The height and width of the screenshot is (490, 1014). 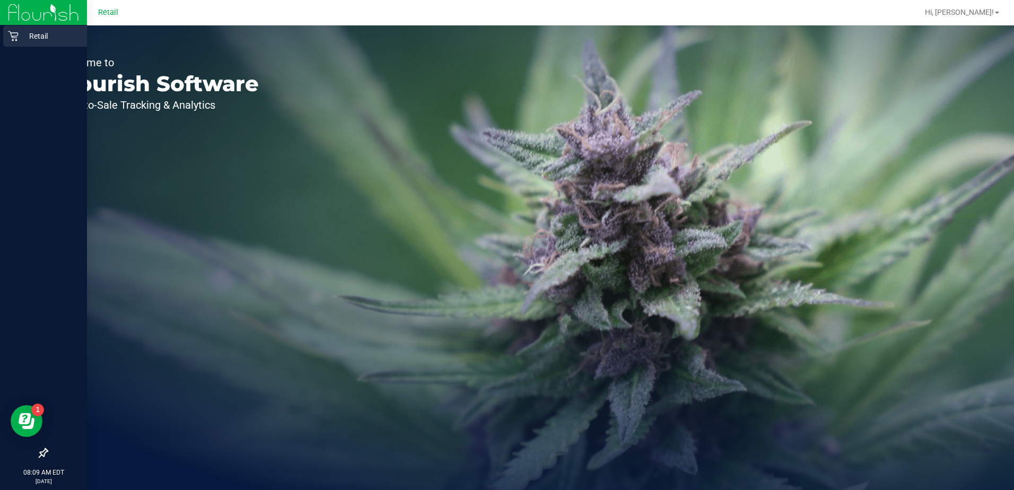 I want to click on p: Welcome to, so click(x=158, y=63).